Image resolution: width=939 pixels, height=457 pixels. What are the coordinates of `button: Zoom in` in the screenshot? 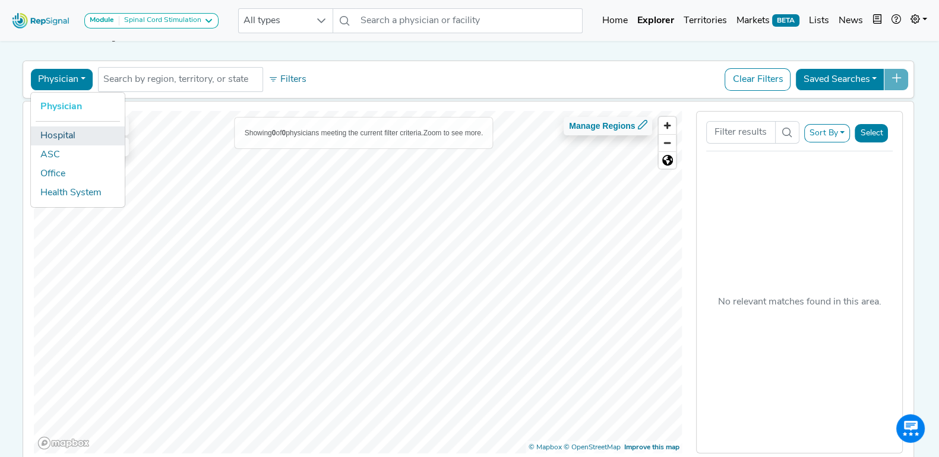 It's located at (667, 125).